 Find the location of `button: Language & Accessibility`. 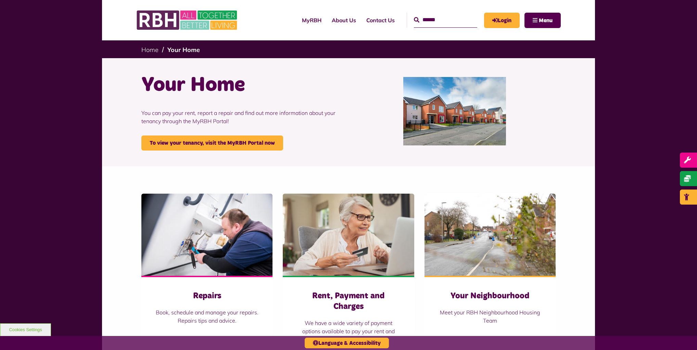

button: Language & Accessibility is located at coordinates (347, 343).